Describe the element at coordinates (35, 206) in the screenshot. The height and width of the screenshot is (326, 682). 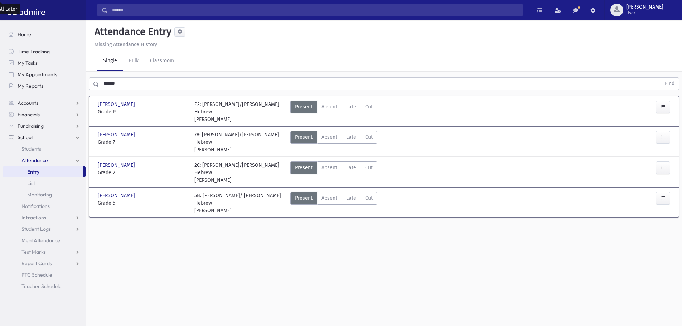
I see `span: Notifications` at that location.